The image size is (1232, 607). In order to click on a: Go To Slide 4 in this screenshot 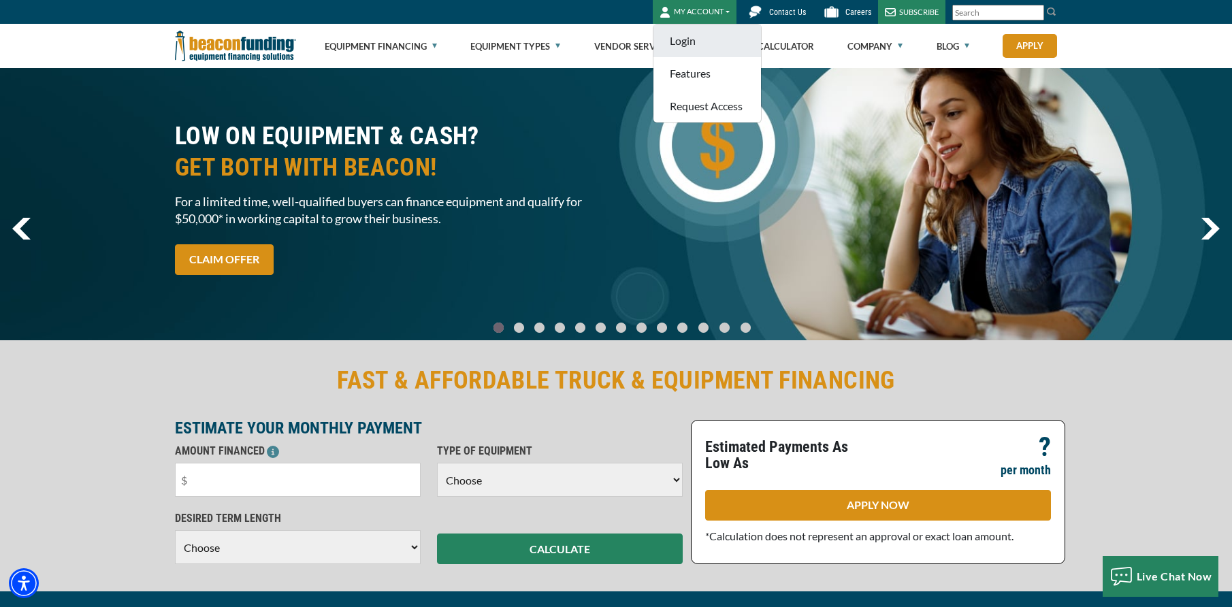, I will do `click(581, 327)`.